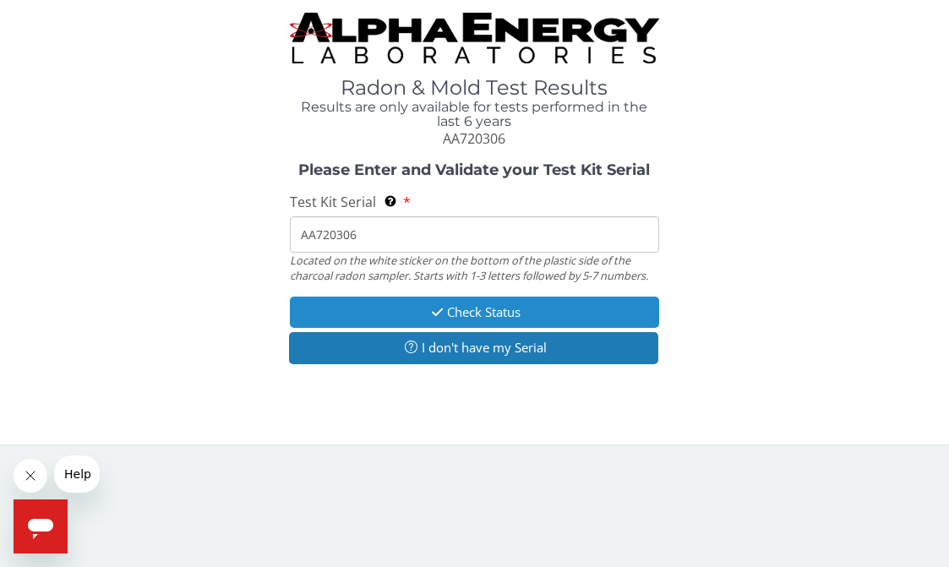 The image size is (949, 567). Describe the element at coordinates (24, 19) in the screenshot. I see `span: Help` at that location.